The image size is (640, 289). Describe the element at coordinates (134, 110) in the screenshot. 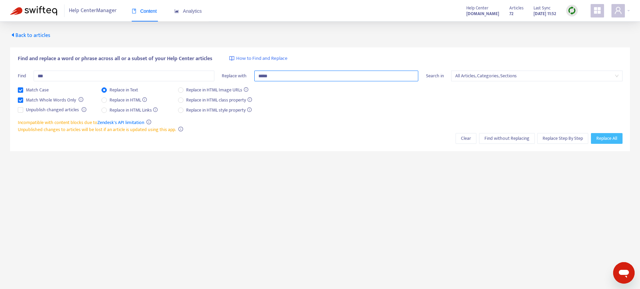

I see `span: Replace in HTML Links` at that location.